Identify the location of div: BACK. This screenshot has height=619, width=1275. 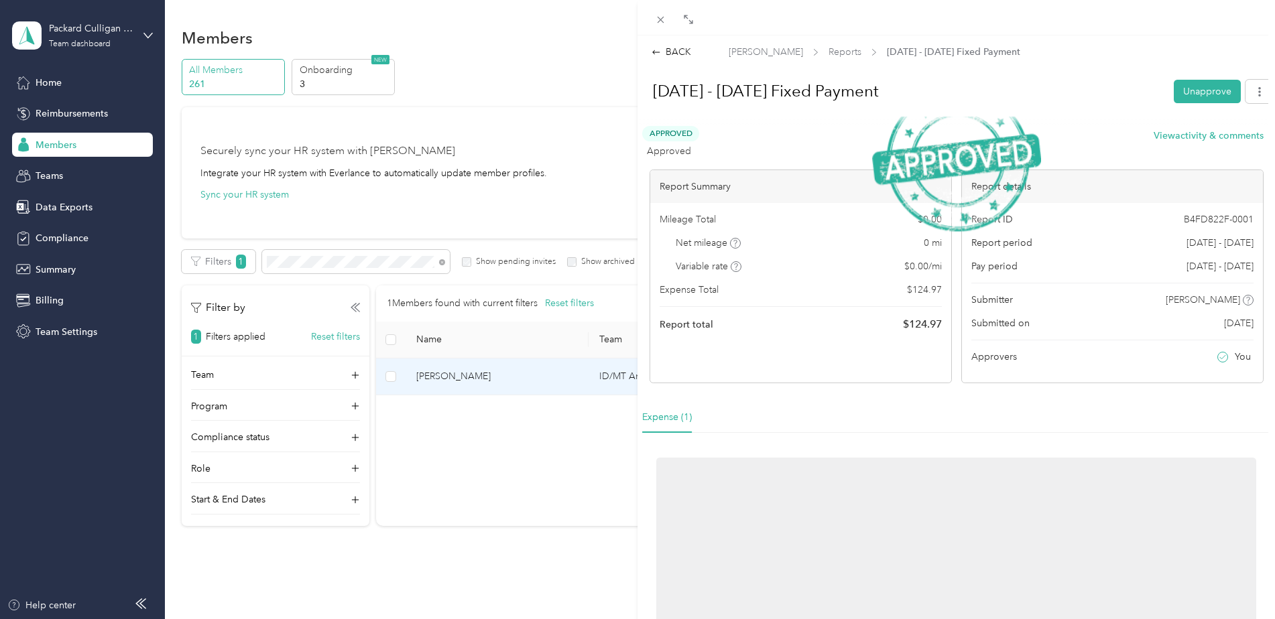
(671, 52).